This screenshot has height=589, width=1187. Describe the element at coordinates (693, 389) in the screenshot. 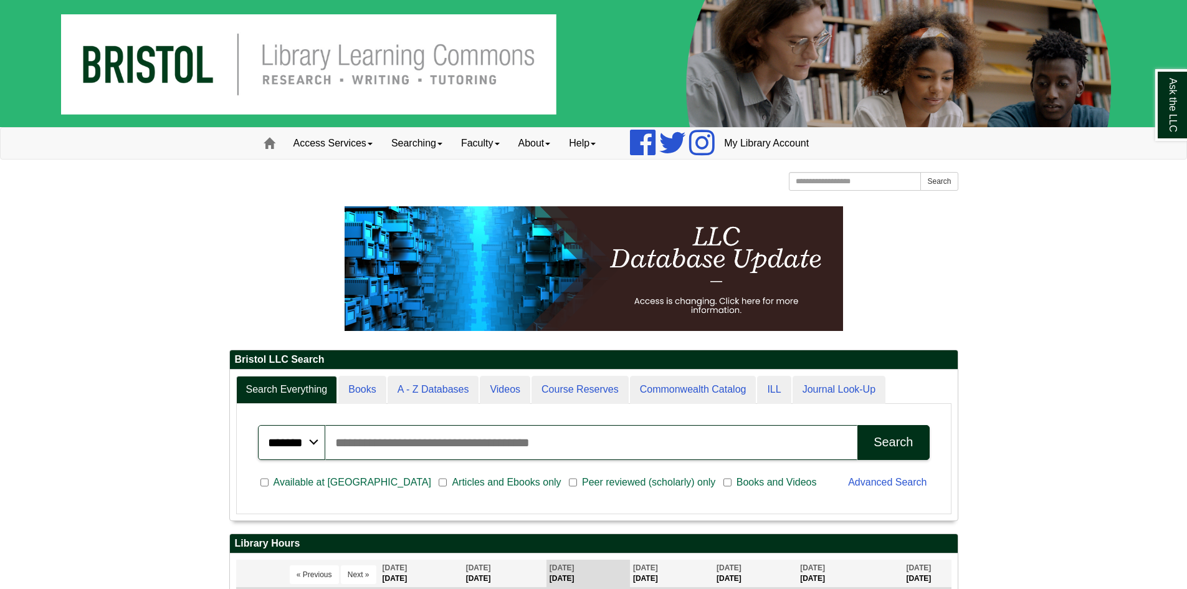

I see `a: Commonwealth Catalog` at that location.